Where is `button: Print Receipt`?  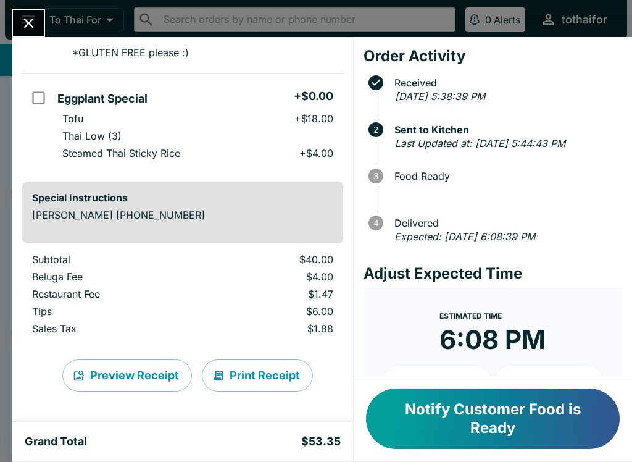
button: Print Receipt is located at coordinates (257, 375).